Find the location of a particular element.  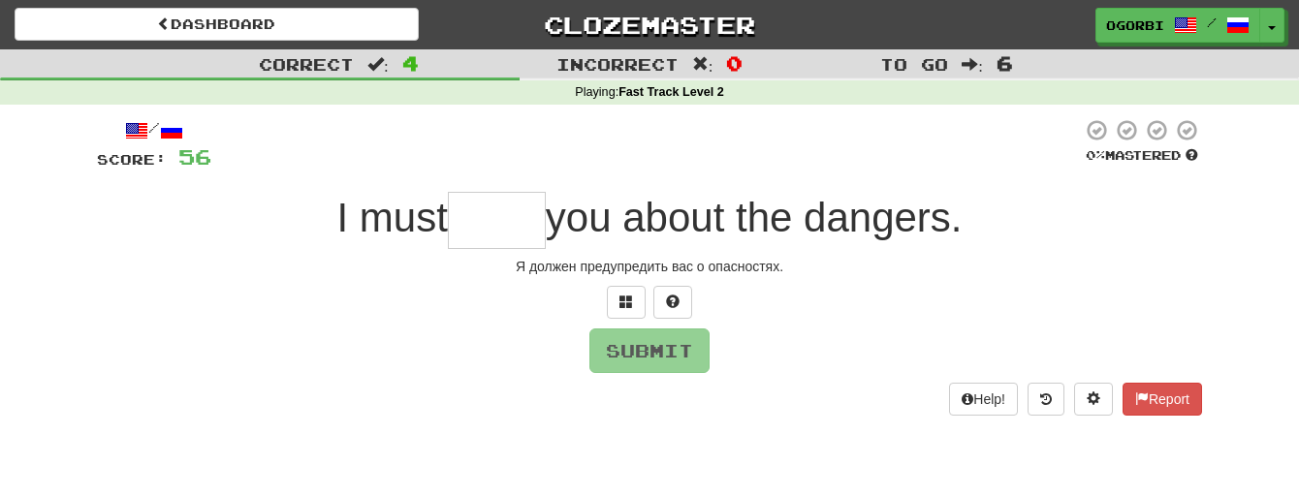

span: To go is located at coordinates (914, 64).